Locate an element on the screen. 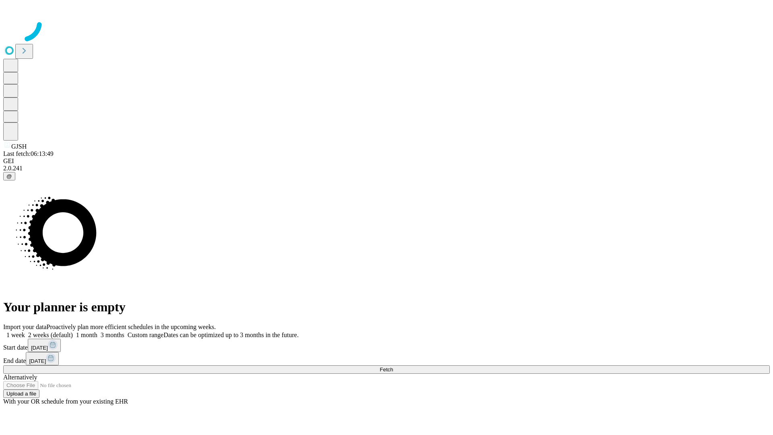 This screenshot has height=435, width=773. div: 2.0.241 is located at coordinates (386, 168).